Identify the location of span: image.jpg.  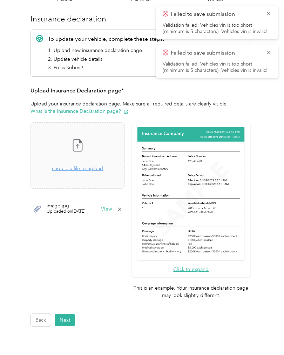
(66, 206).